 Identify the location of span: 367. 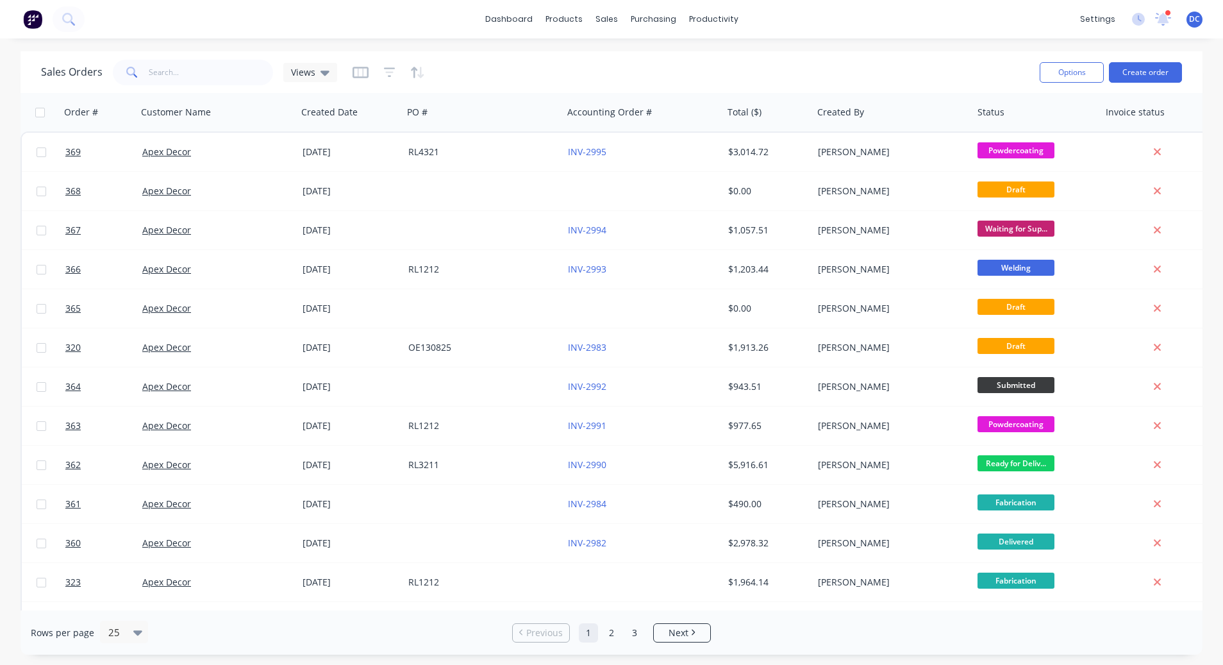
(73, 230).